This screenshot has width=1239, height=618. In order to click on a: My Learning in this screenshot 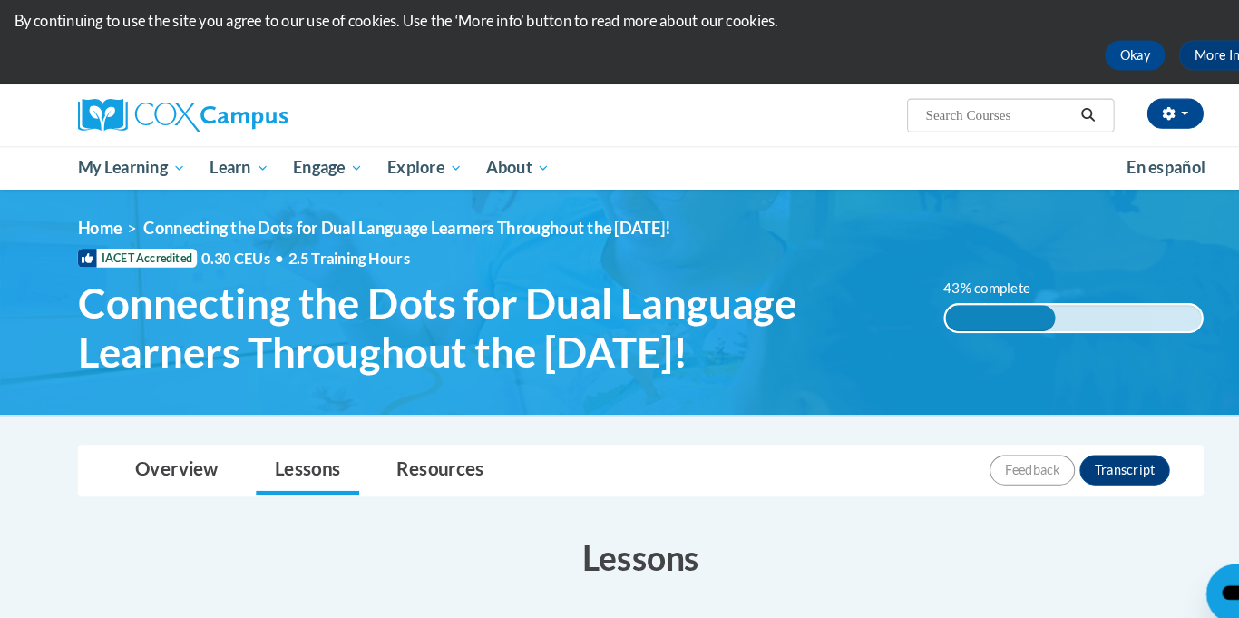, I will do `click(127, 162)`.